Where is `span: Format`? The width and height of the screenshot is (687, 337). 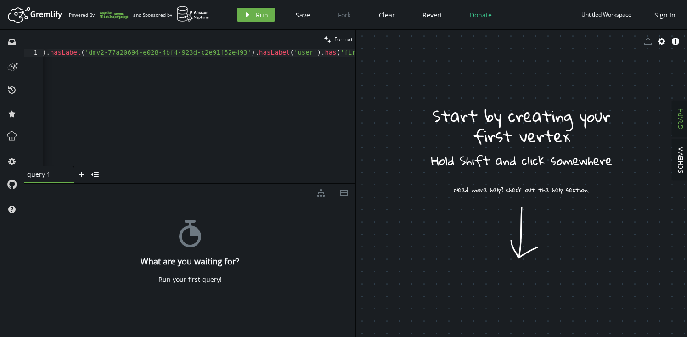 span: Format is located at coordinates (343, 39).